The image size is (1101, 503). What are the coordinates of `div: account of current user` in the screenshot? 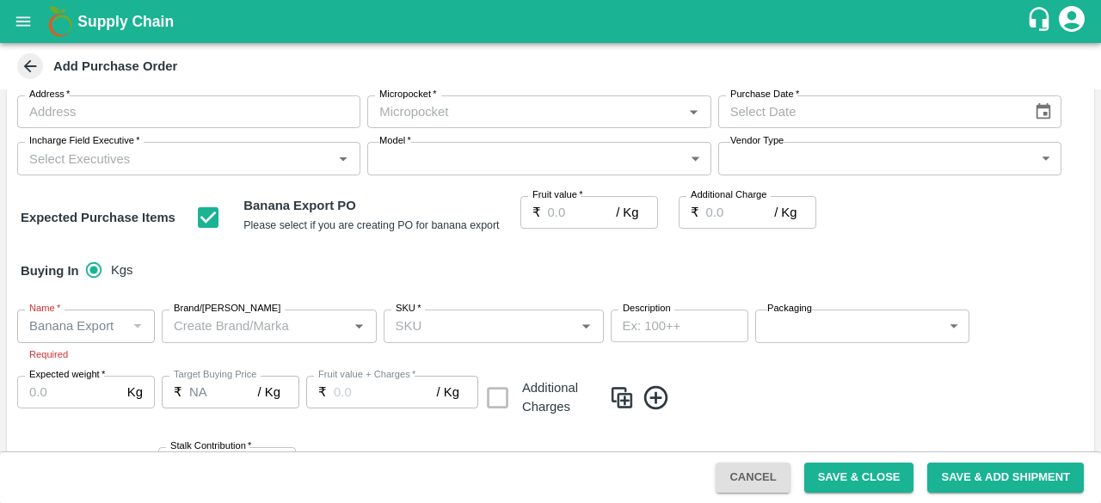 It's located at (1071, 21).